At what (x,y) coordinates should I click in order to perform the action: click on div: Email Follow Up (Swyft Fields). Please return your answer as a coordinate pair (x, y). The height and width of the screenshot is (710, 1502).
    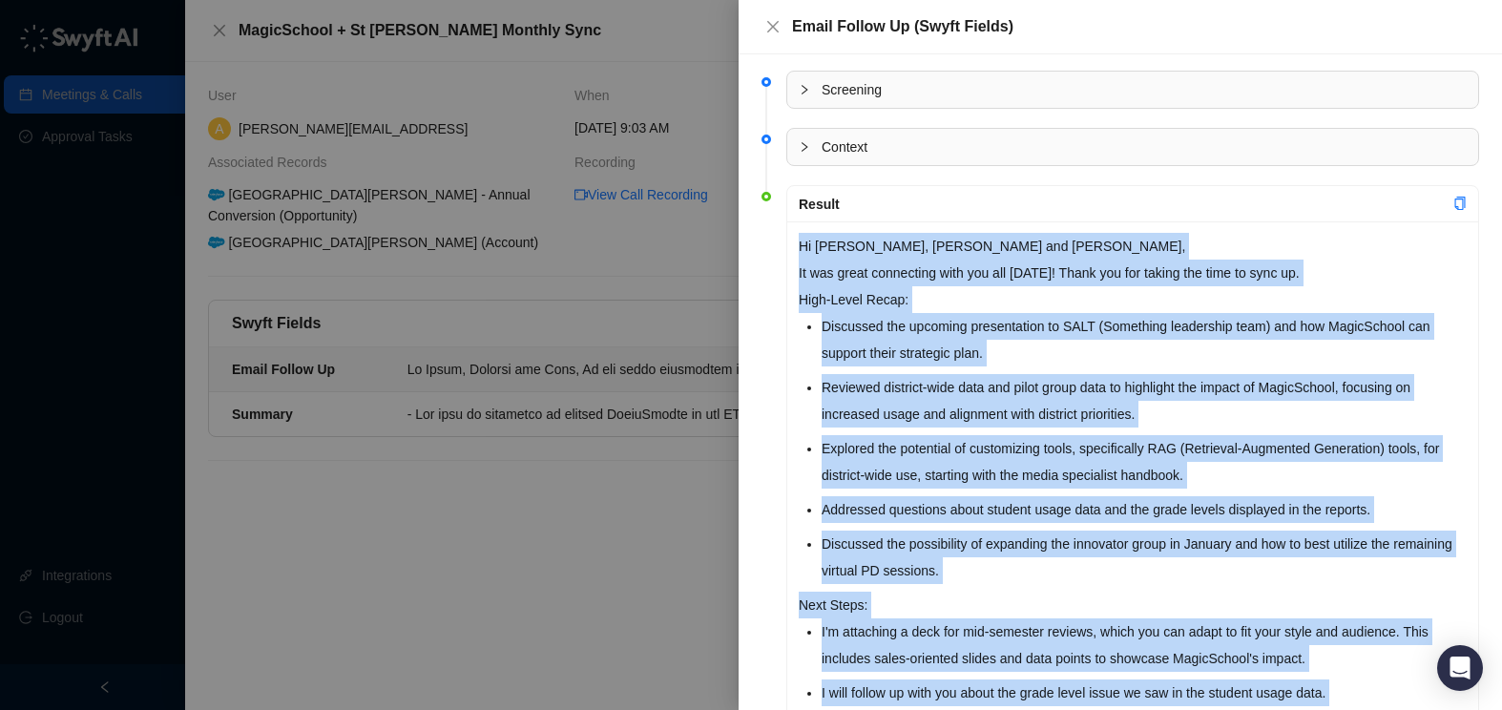
    Looking at the image, I should click on (1136, 27).